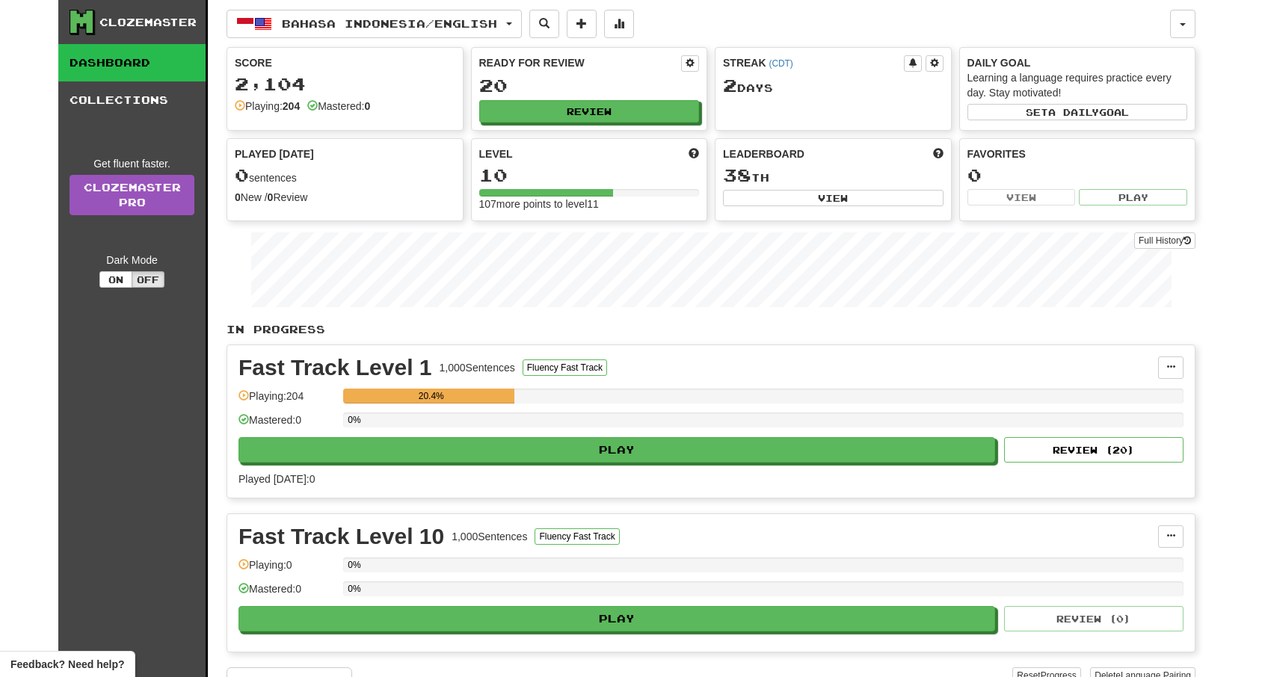  What do you see at coordinates (496, 154) in the screenshot?
I see `span: Level` at bounding box center [496, 154].